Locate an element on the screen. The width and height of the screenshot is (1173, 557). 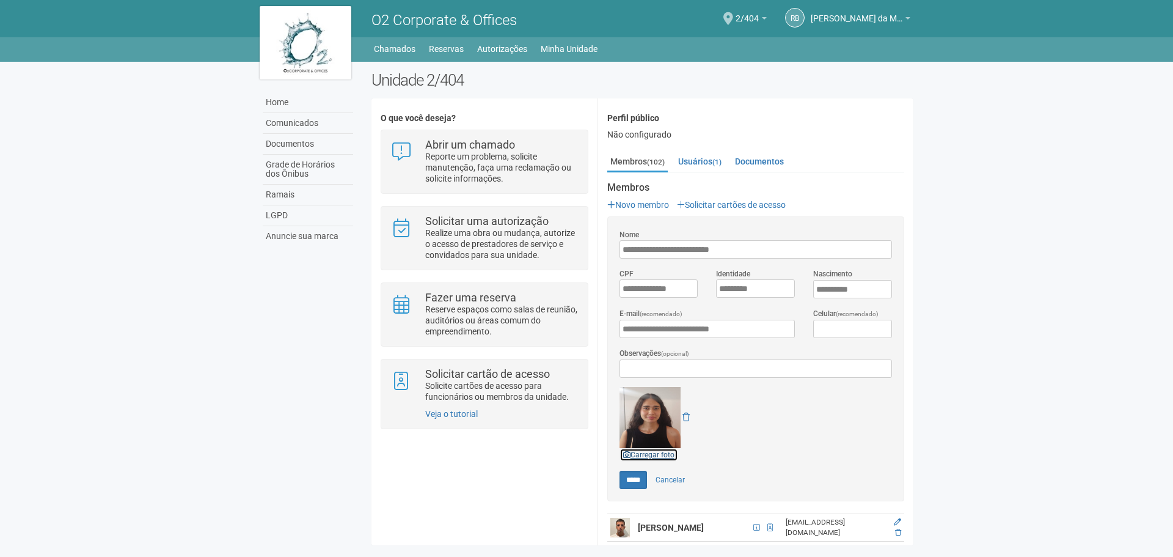
span: O2 Corporate & Offices is located at coordinates (444, 20).